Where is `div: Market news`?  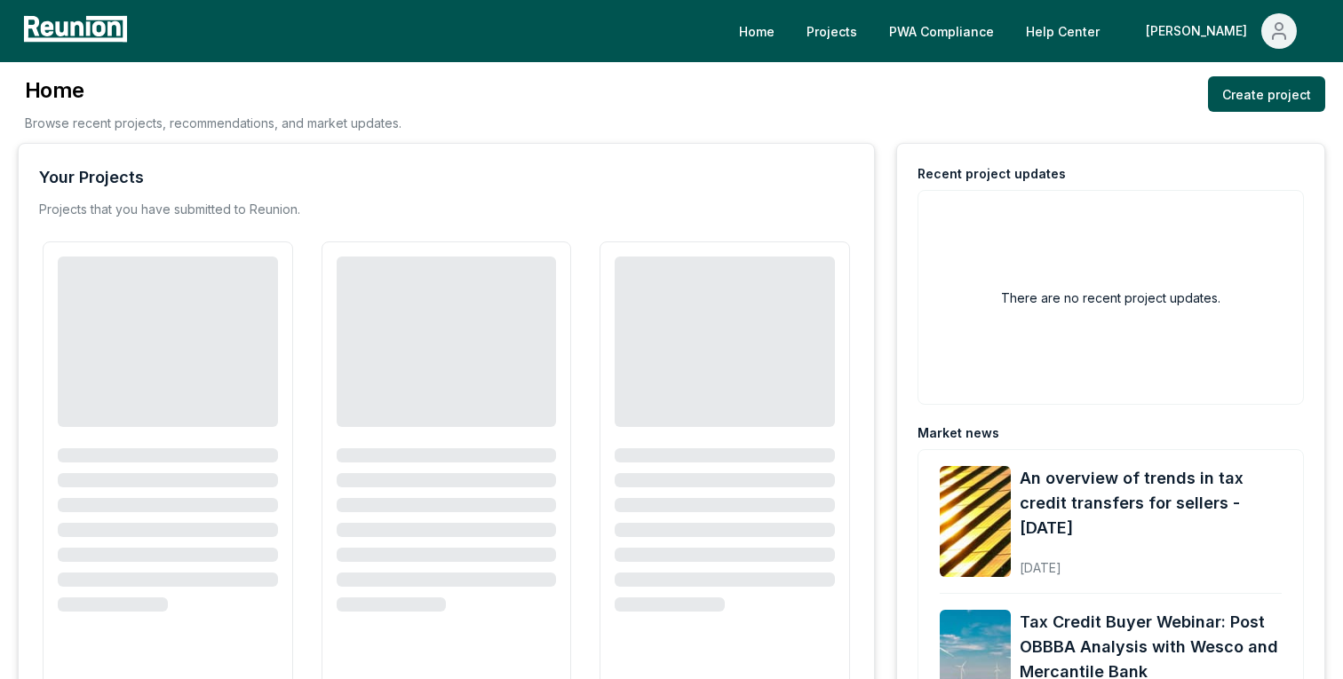 div: Market news is located at coordinates (958, 433).